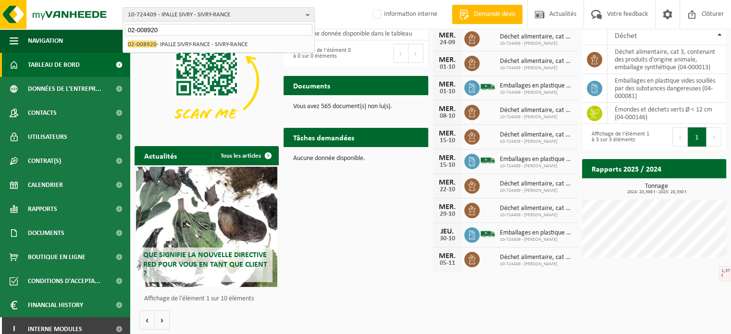 Image resolution: width=731 pixels, height=334 pixels. I want to click on p: Affichage de l'élément 1 sur 10 éléments, so click(209, 299).